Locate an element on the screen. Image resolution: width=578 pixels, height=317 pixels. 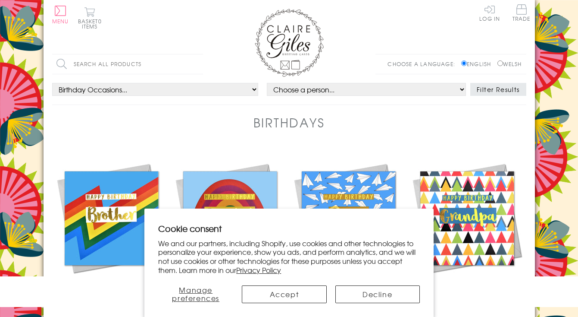
button: Manage preferences is located at coordinates (196, 294).